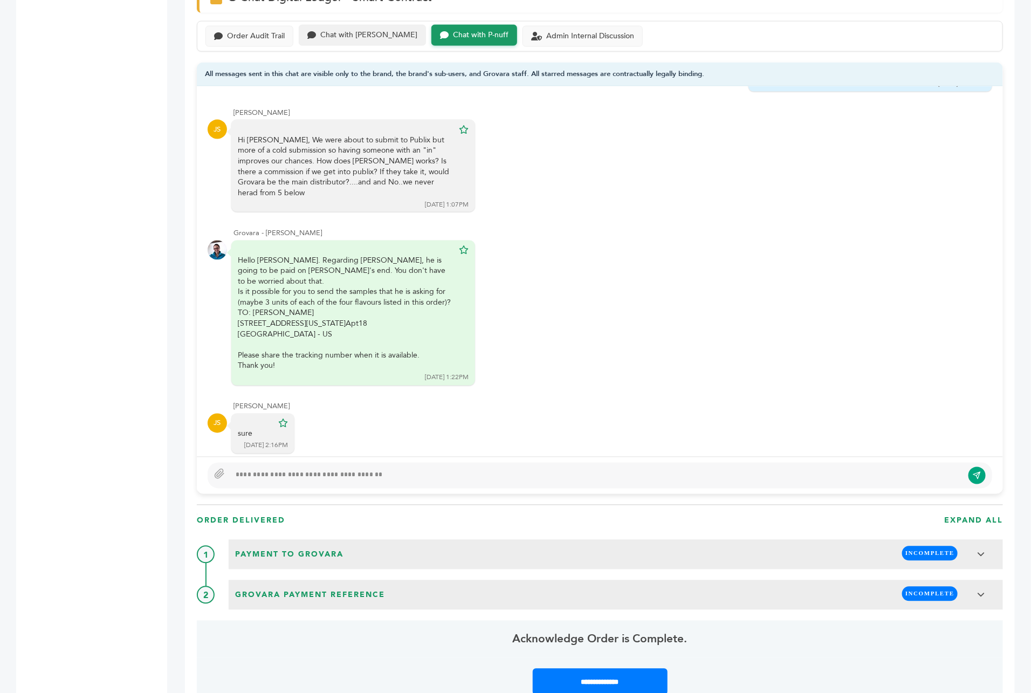 This screenshot has height=693, width=1031. Describe the element at coordinates (973, 521) in the screenshot. I see `h3: EXPAND ALL` at that location.